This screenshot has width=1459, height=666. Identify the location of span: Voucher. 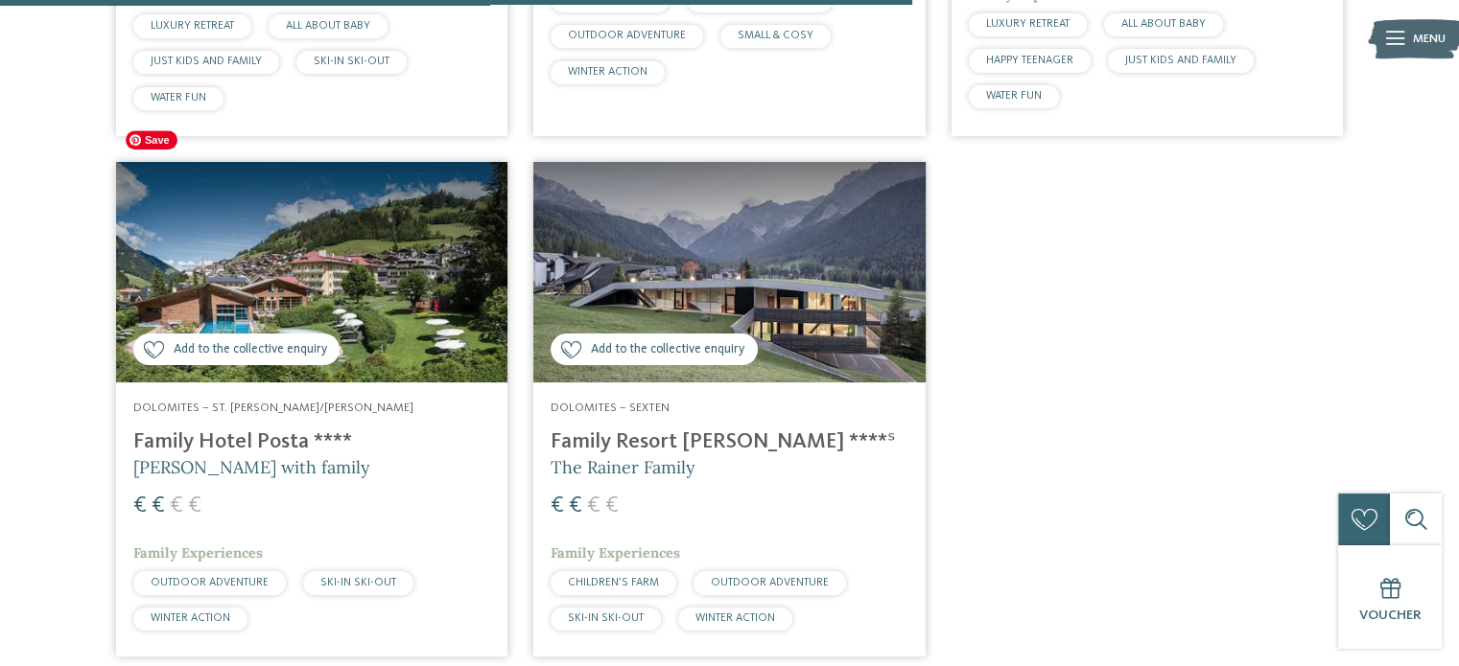
(1389, 616).